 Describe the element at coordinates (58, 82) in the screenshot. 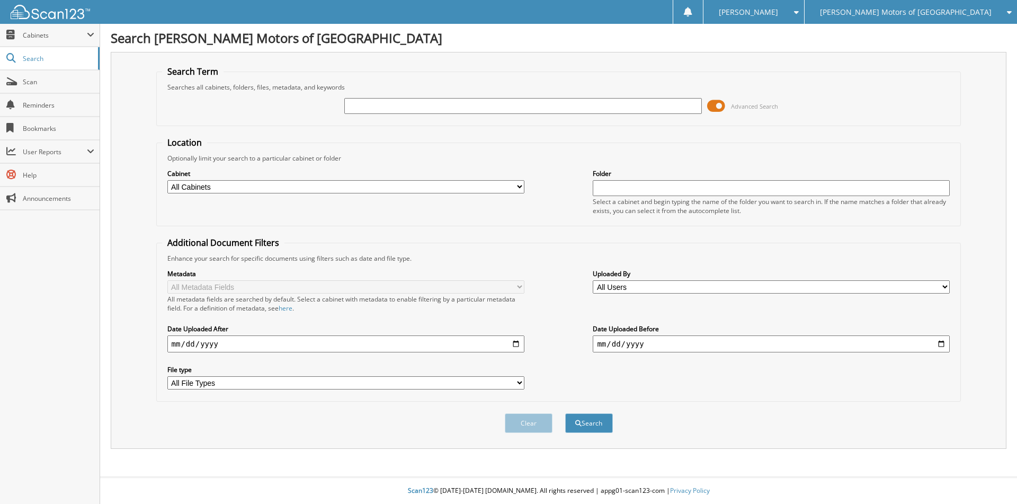

I see `span: Scan` at that location.